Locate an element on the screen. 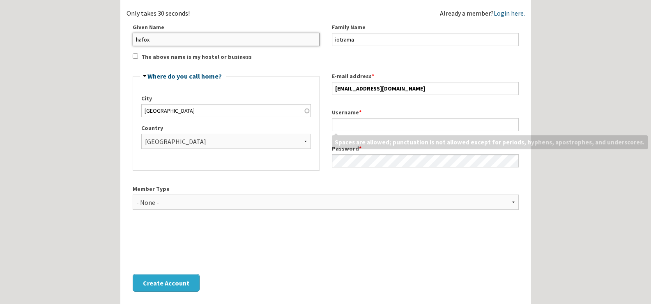 The width and height of the screenshot is (651, 304). button: Create Account is located at coordinates (166, 282).